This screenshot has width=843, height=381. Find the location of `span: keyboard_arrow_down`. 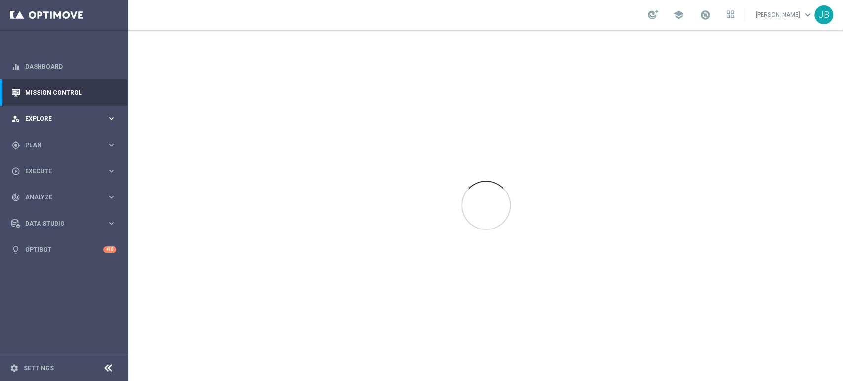

span: keyboard_arrow_down is located at coordinates (808, 15).